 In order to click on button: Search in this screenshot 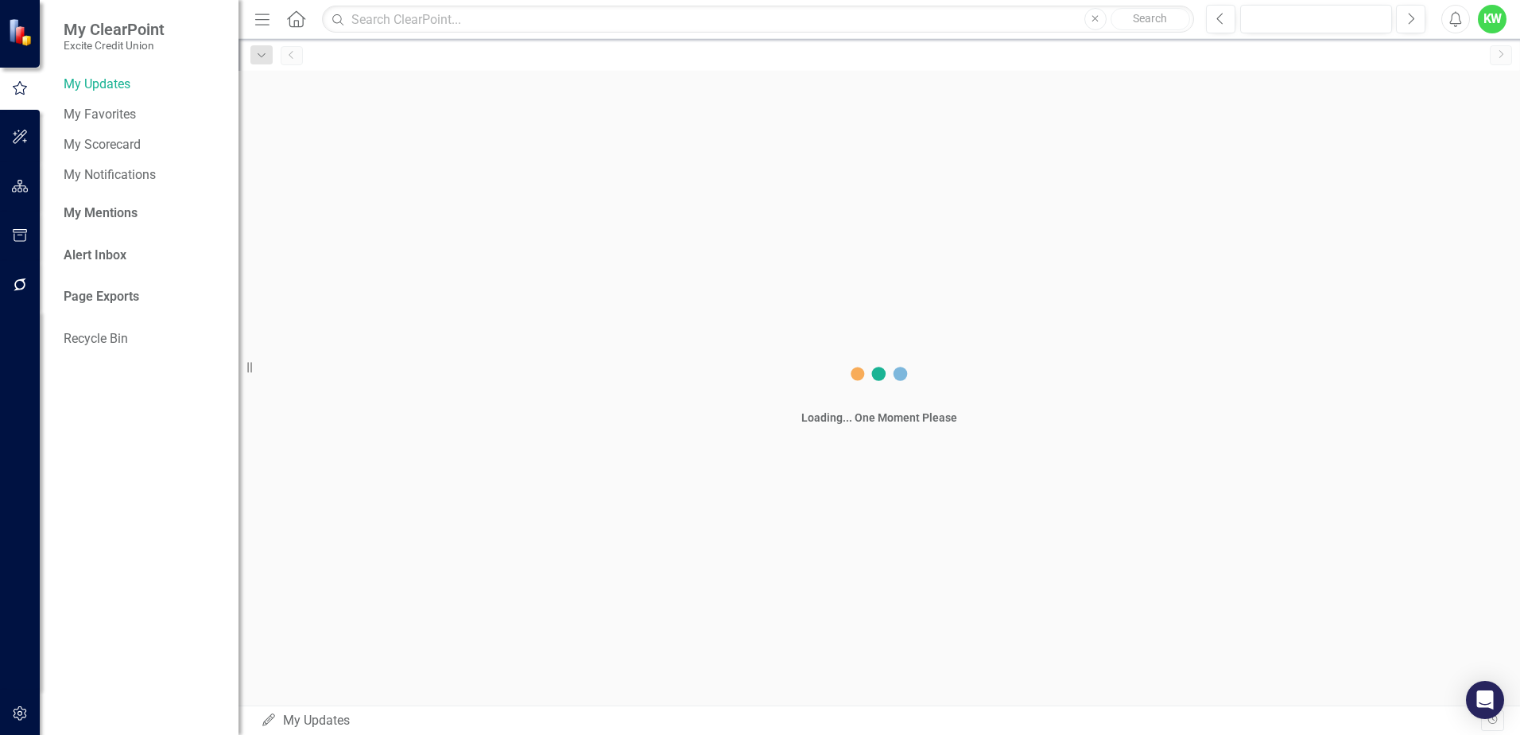, I will do `click(1151, 19)`.